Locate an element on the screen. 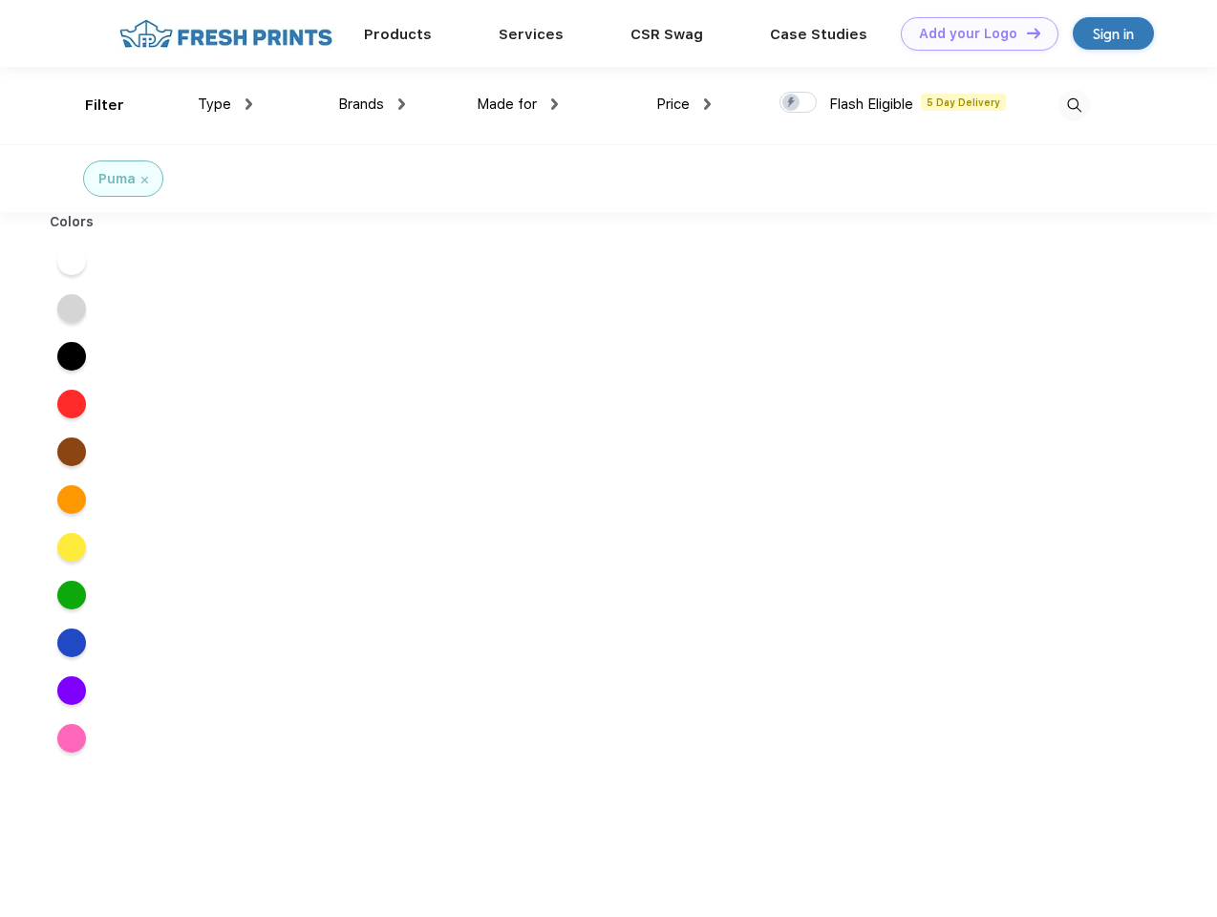  div: Colors is located at coordinates (72, 222).